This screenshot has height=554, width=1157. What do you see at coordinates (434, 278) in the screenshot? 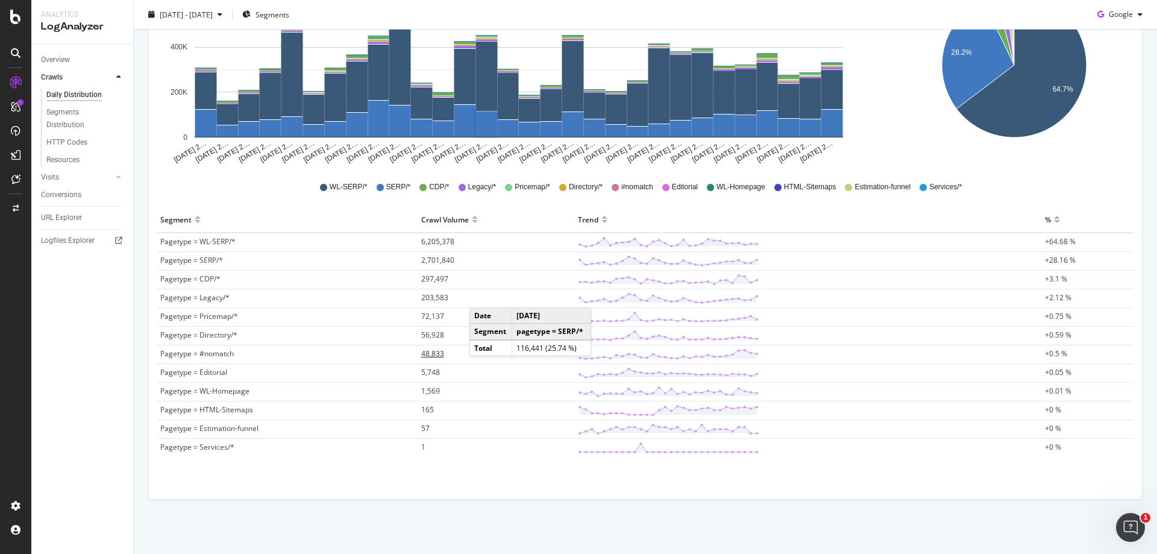
I see `span: 297,497` at bounding box center [434, 278].